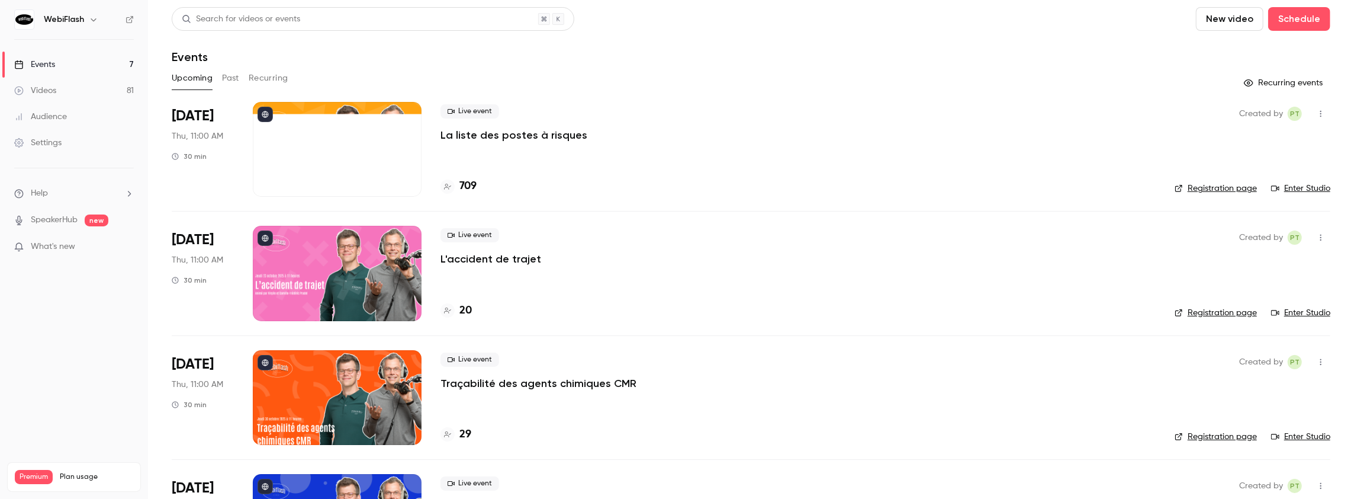 The image size is (1354, 499). What do you see at coordinates (74, 193) in the screenshot?
I see `li: help-dropdown-opener` at bounding box center [74, 193].